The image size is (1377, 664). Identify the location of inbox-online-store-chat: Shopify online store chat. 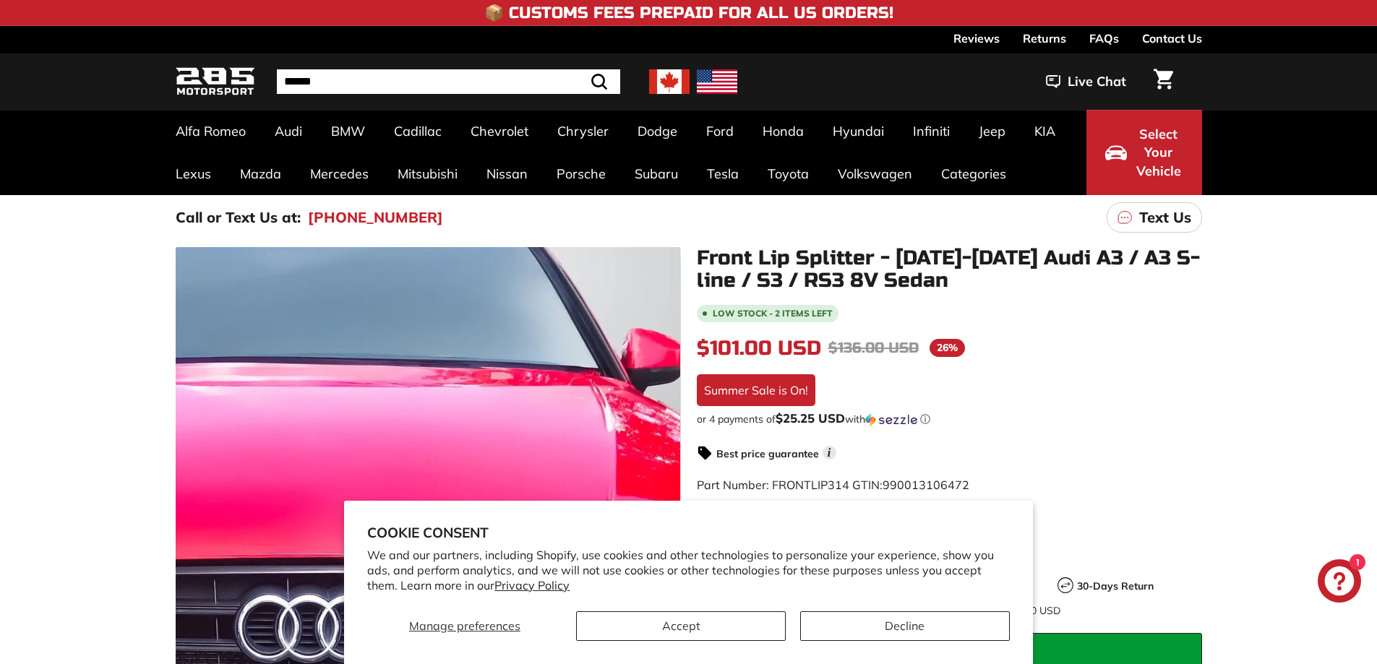
(1339, 582).